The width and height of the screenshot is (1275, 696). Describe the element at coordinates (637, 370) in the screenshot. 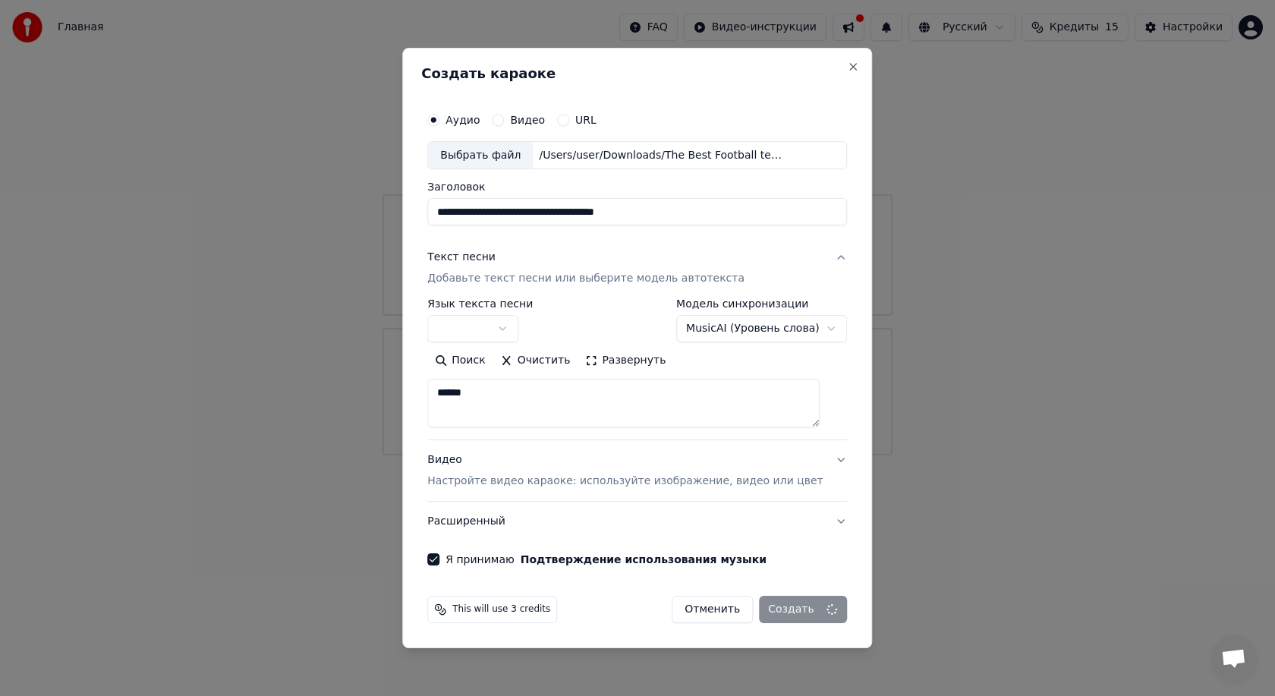

I see `div: Текст песниДобавьте текст песни или выберите модель автотекста` at that location.